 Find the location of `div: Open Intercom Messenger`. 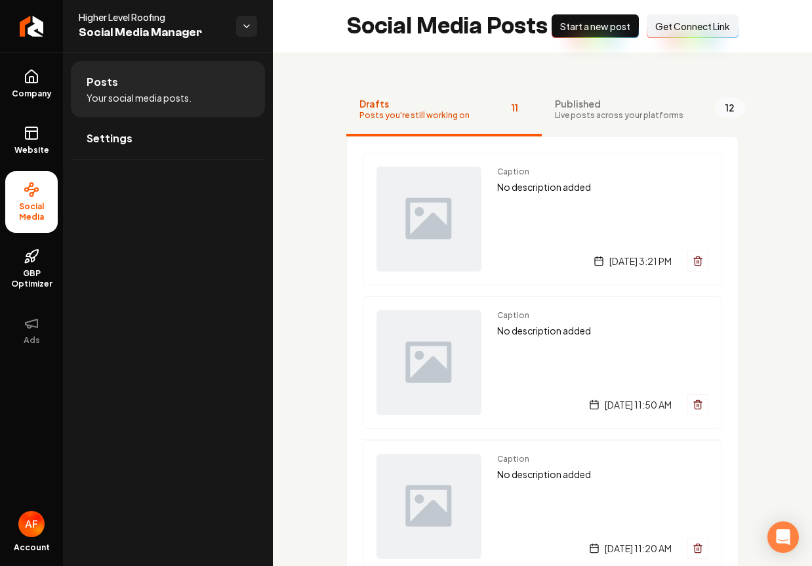

div: Open Intercom Messenger is located at coordinates (784, 537).